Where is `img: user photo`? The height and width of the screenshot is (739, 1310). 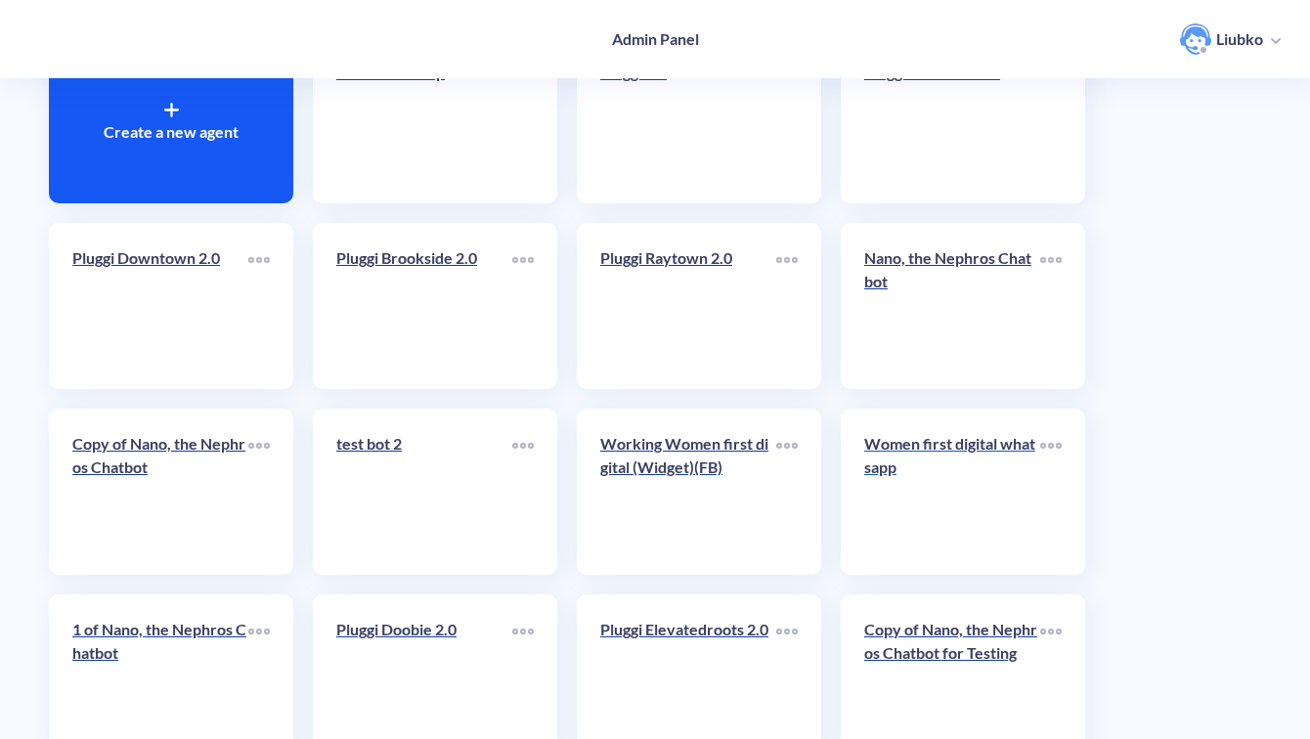
img: user photo is located at coordinates (1196, 39).